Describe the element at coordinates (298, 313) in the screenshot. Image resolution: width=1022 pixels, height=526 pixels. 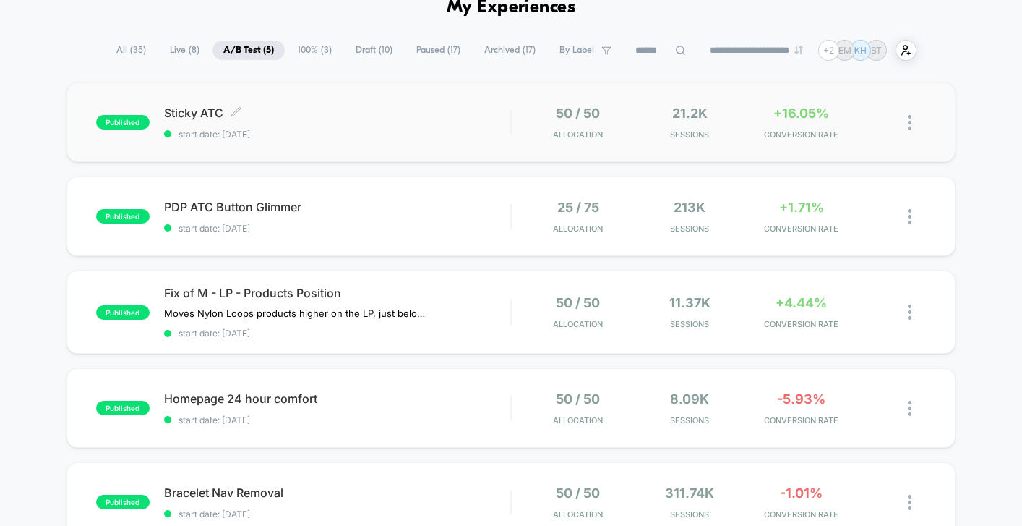
I see `span: Moves Nylon Loops products higher on the LP, just below PFAS-free section` at that location.